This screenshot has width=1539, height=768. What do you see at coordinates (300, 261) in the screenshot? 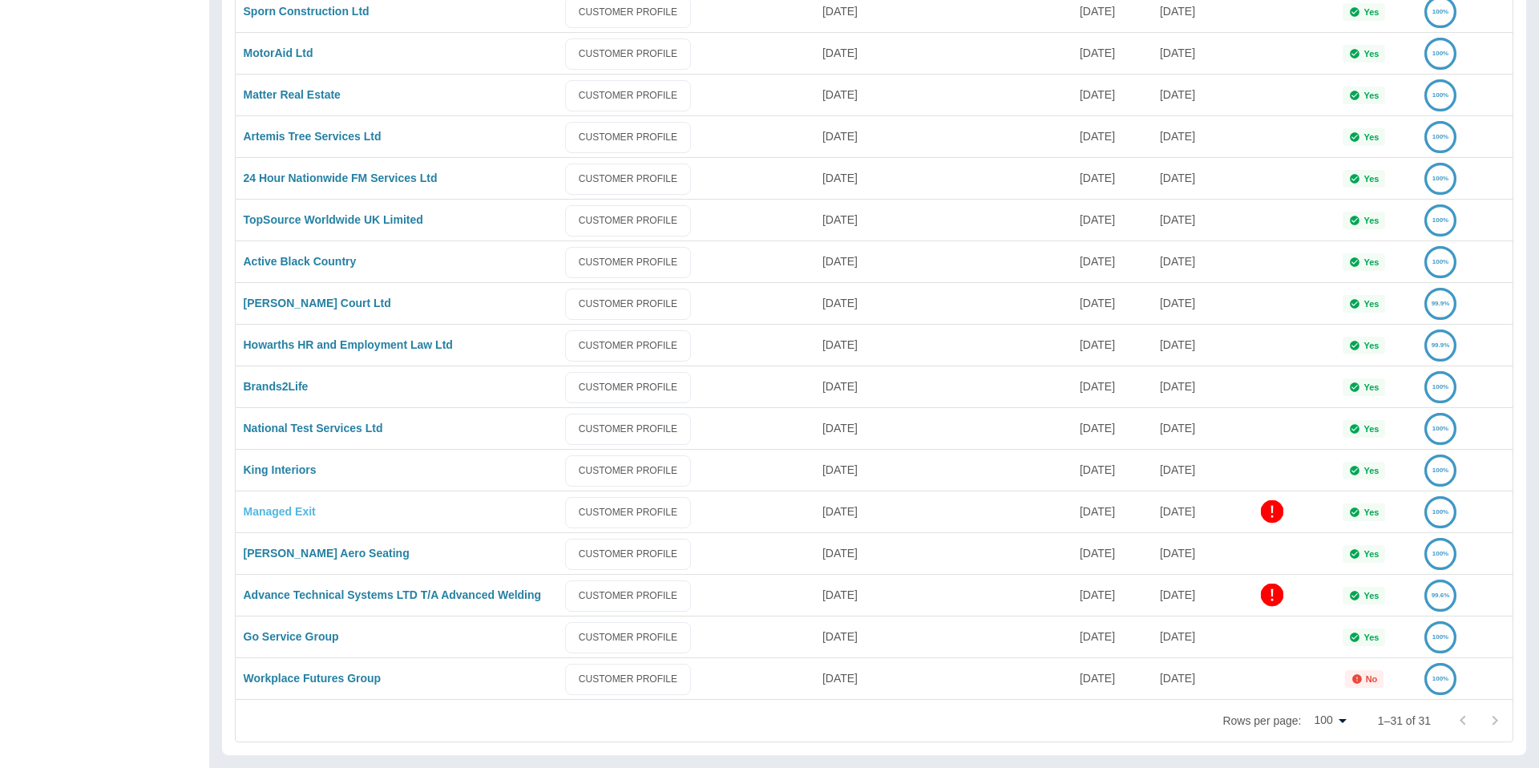
I see `a: Active Black Country` at bounding box center [300, 261].